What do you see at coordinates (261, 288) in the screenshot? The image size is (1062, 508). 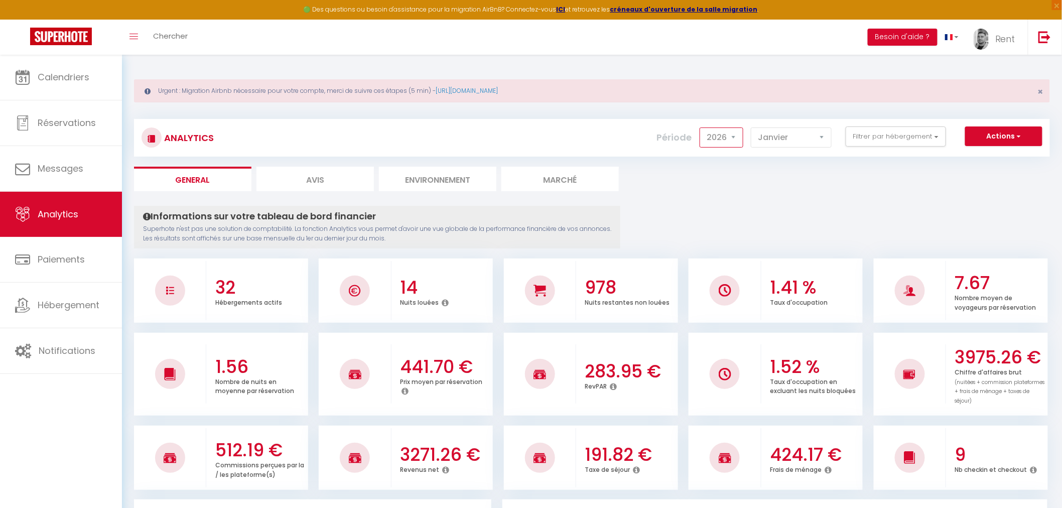 I see `h3: 32` at bounding box center [261, 288].